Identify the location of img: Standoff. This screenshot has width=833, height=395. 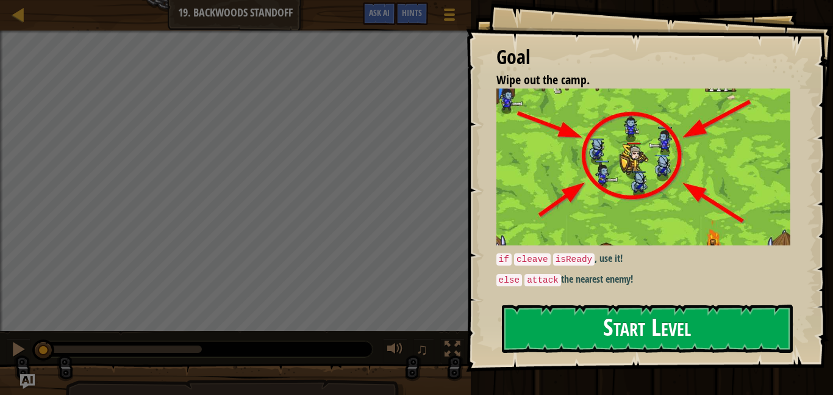
(643, 167).